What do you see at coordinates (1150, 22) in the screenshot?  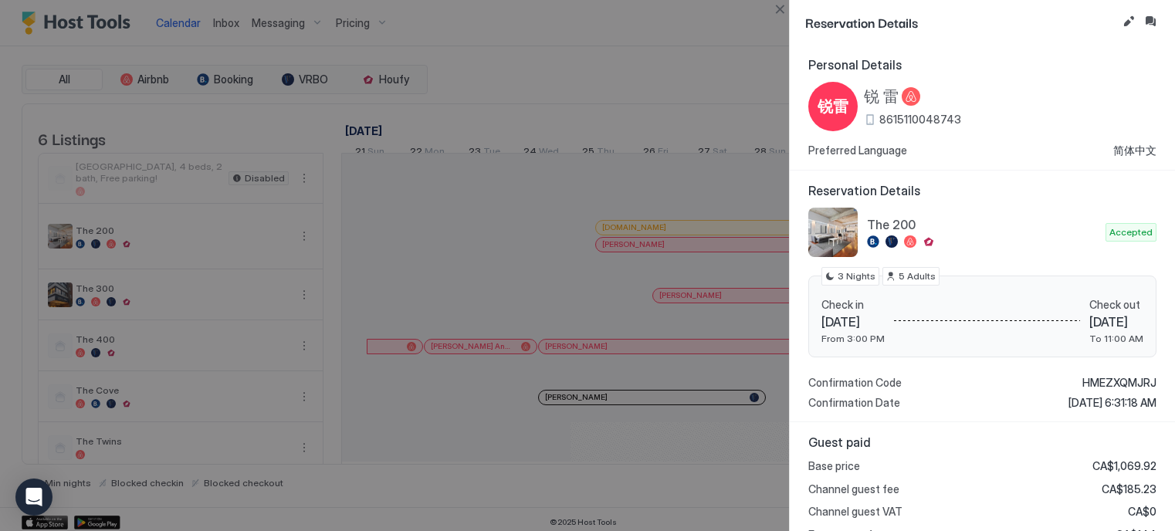 I see `button: Inbox` at bounding box center [1150, 22].